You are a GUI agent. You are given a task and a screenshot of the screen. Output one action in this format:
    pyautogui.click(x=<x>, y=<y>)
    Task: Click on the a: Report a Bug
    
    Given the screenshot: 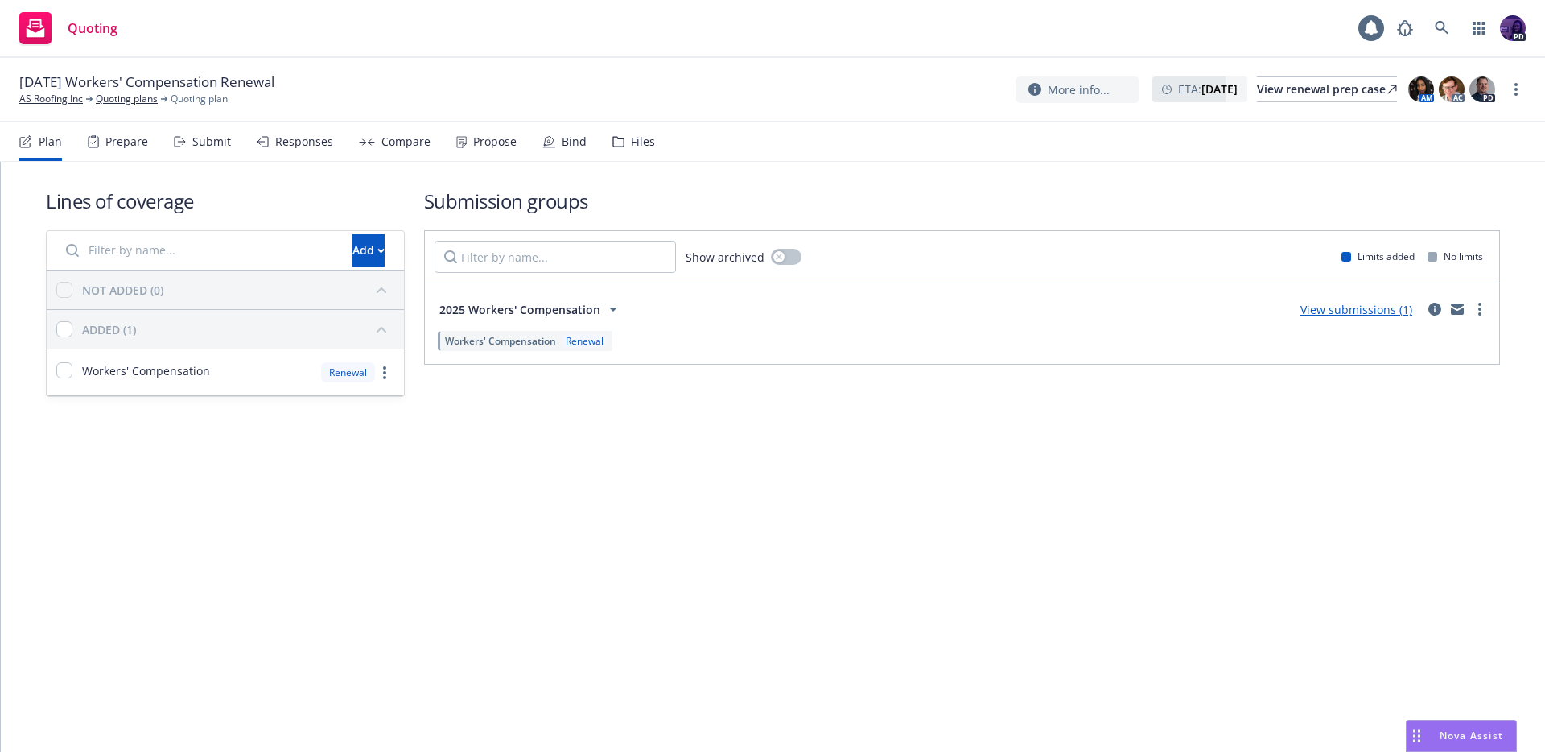 What is the action you would take?
    pyautogui.click(x=1405, y=28)
    